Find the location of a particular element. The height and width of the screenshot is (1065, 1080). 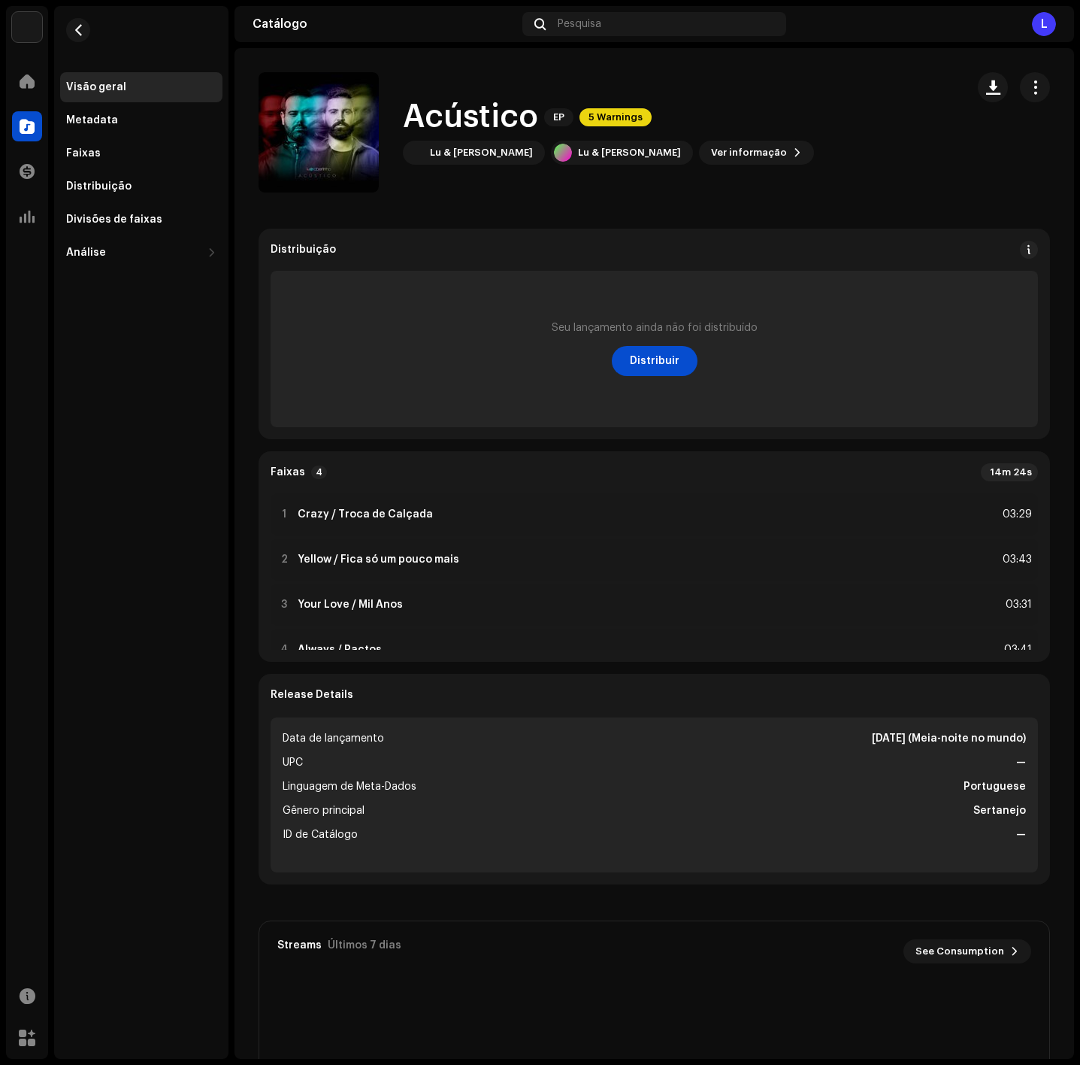

strong: Yellow / Fica só um pouco mais is located at coordinates (378, 559).